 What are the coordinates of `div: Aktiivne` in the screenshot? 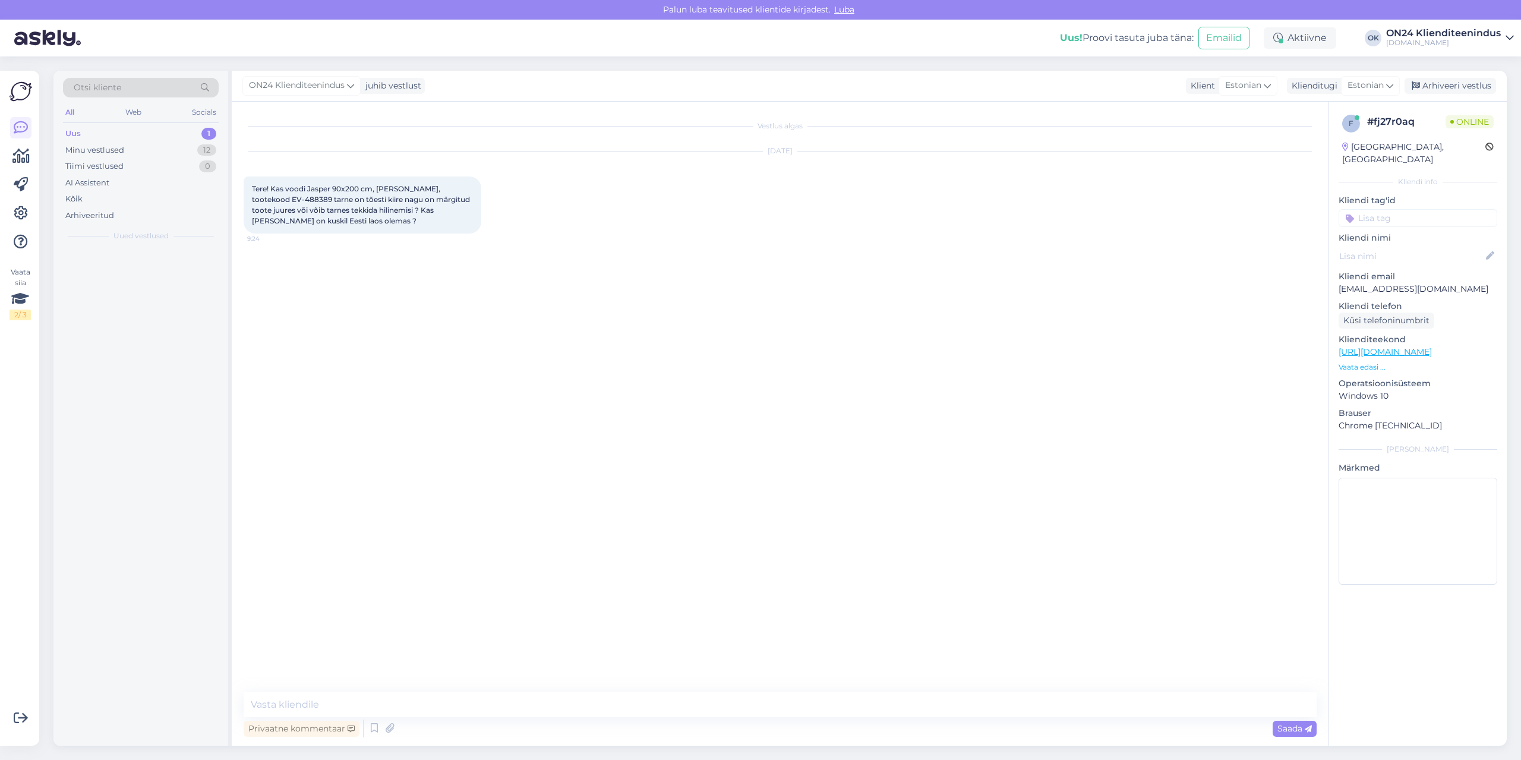 It's located at (1300, 38).